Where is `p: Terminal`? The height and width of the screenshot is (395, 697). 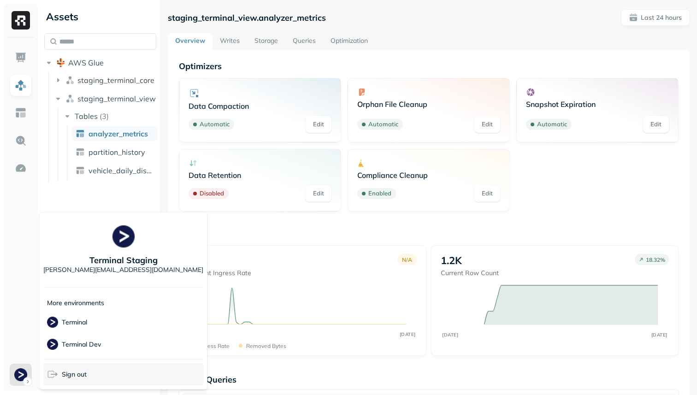 p: Terminal is located at coordinates (74, 322).